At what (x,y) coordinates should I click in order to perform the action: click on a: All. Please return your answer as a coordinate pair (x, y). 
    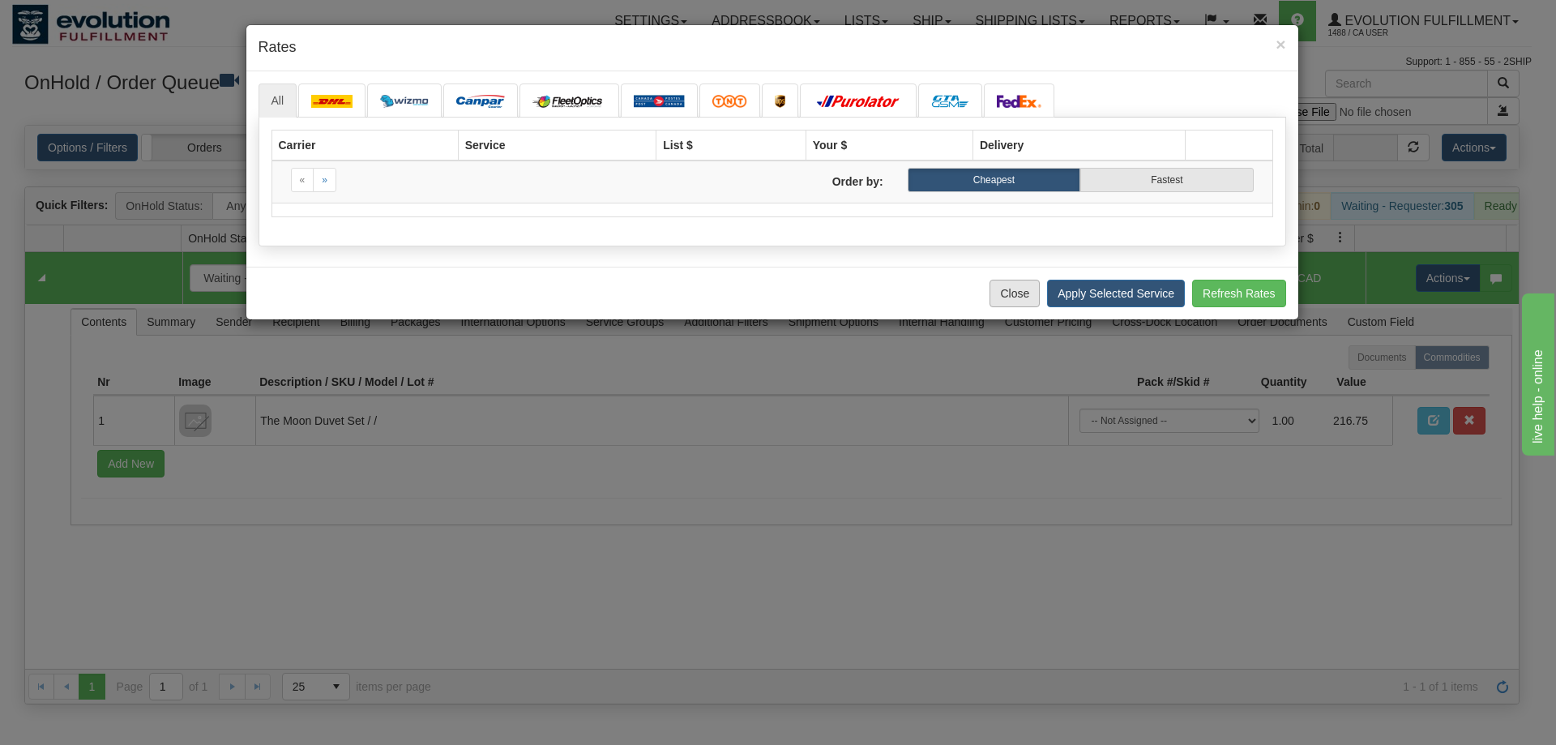
    Looking at the image, I should click on (278, 100).